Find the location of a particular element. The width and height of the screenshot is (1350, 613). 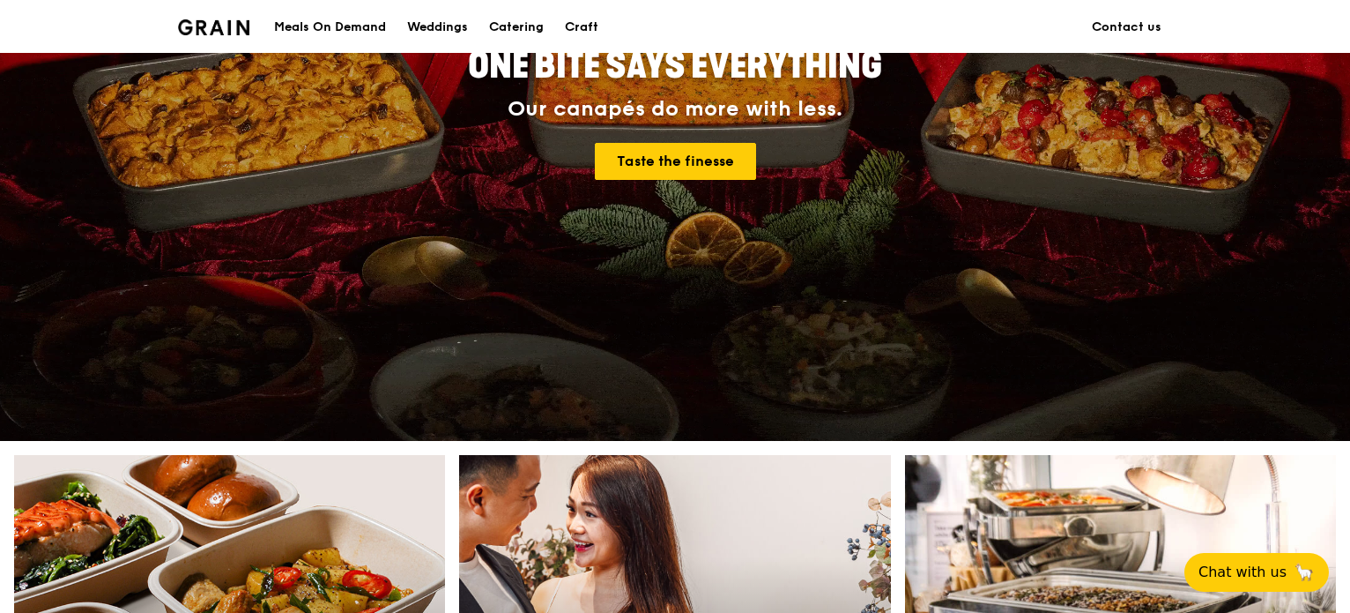

div: Our canapés do more with less. is located at coordinates (675, 109).